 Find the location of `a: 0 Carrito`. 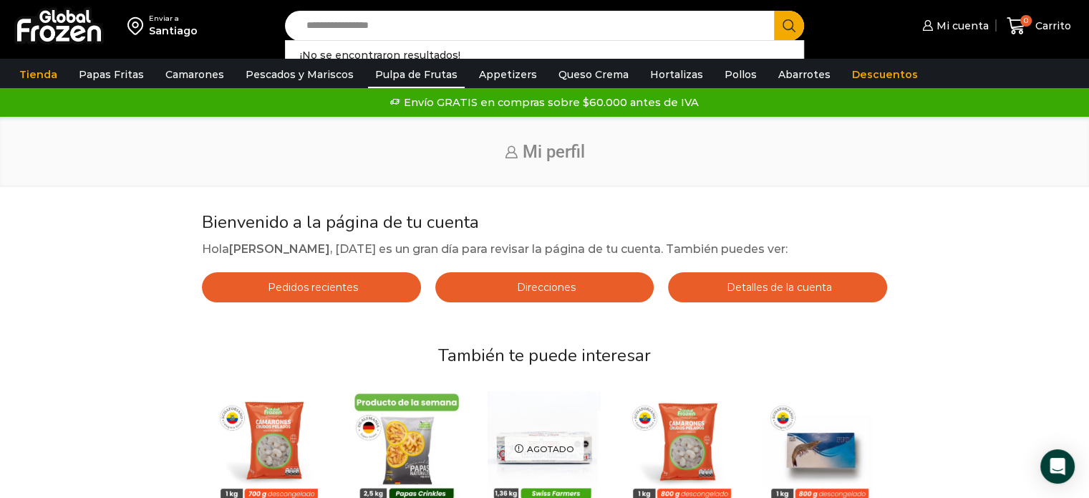

a: 0 Carrito is located at coordinates (1039, 26).